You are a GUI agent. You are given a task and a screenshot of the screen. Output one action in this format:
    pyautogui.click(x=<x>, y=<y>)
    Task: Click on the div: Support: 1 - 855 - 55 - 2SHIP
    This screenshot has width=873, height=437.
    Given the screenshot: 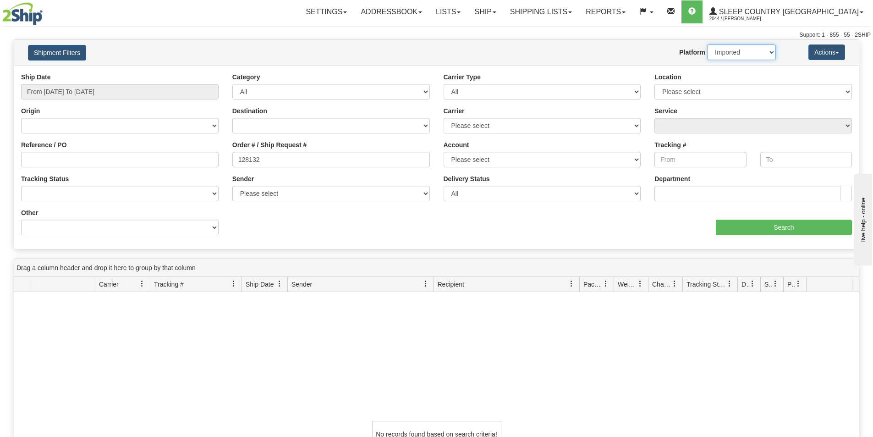 What is the action you would take?
    pyautogui.click(x=436, y=35)
    